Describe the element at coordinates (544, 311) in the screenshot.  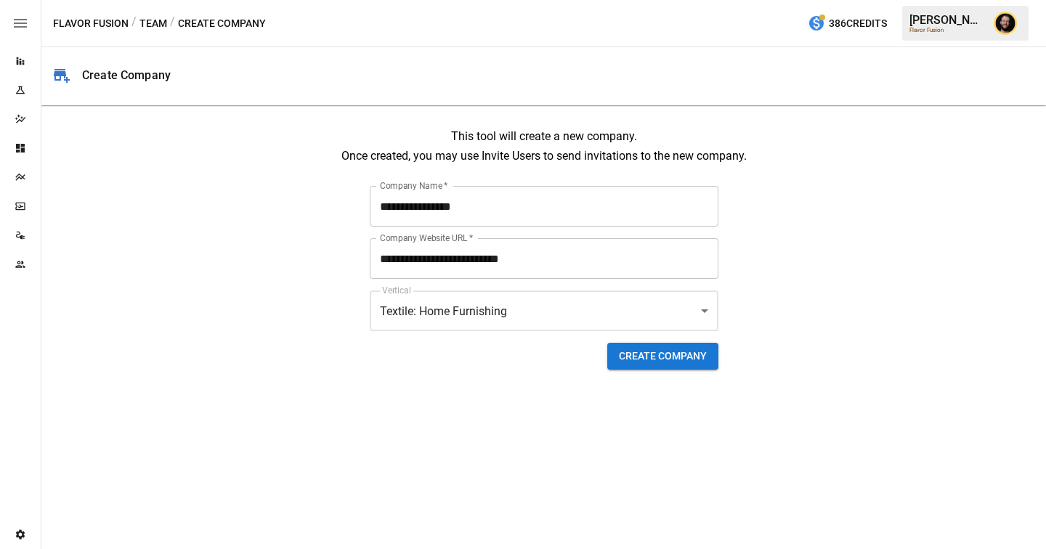
I see `div: Textile: Home Furnishing` at that location.